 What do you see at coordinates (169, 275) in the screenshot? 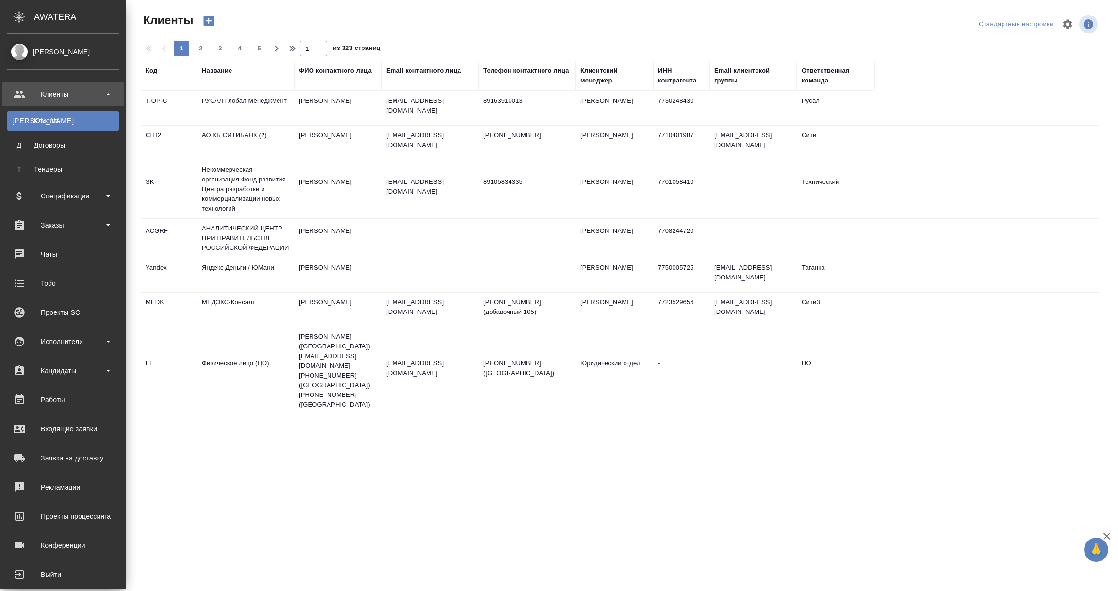
I see `td: Yandex` at bounding box center [169, 275].